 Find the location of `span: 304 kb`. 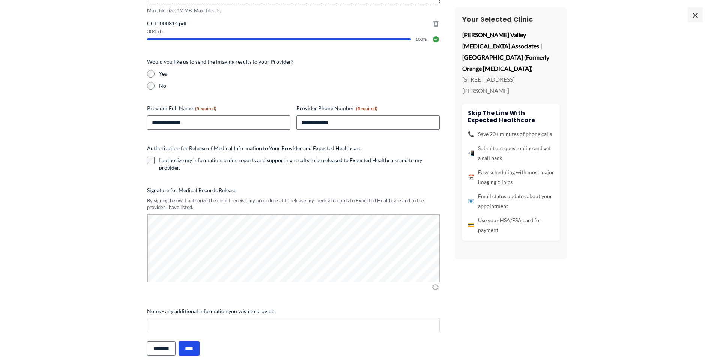

span: 304 kb is located at coordinates (293, 31).